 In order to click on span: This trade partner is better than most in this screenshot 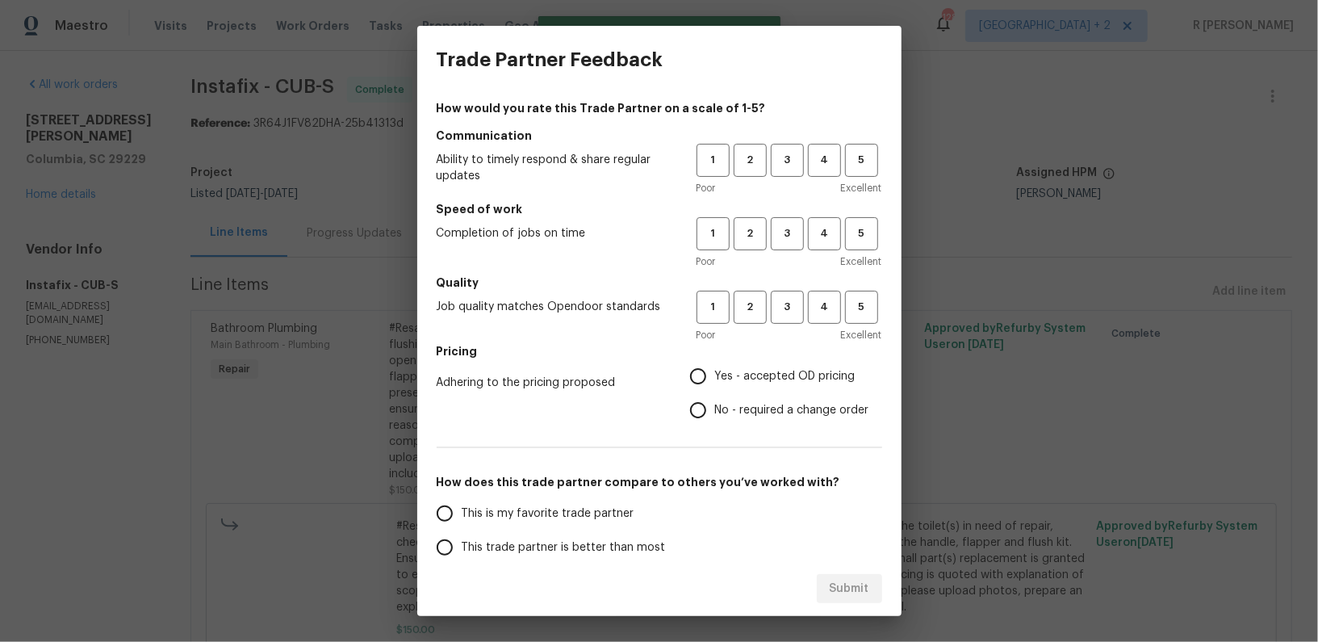, I will do `click(563, 547)`.